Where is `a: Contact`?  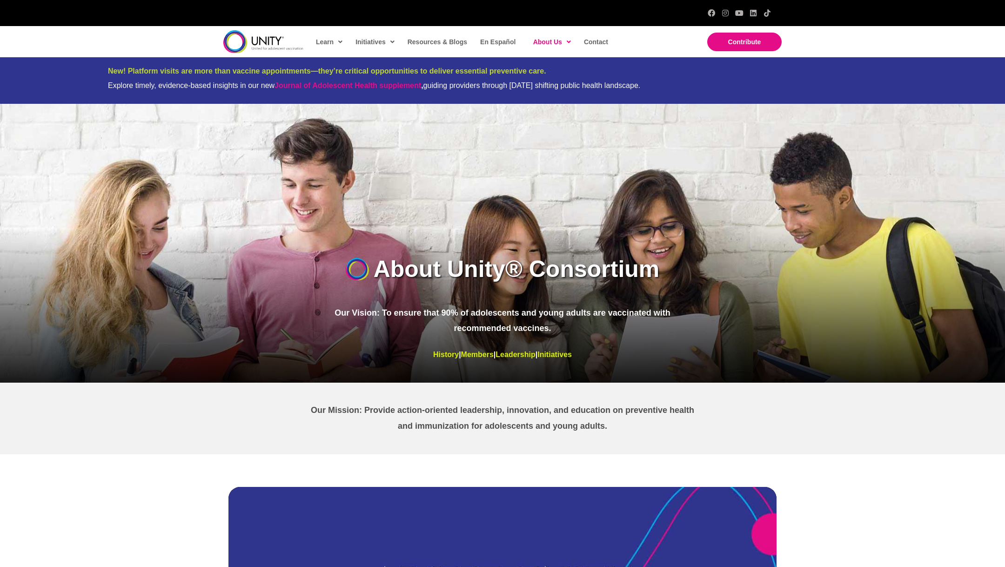 a: Contact is located at coordinates (596, 42).